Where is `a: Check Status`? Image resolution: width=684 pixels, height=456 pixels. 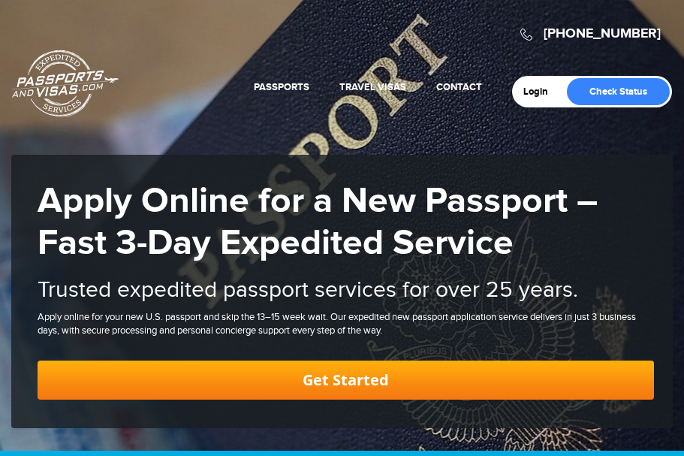
a: Check Status is located at coordinates (618, 92).